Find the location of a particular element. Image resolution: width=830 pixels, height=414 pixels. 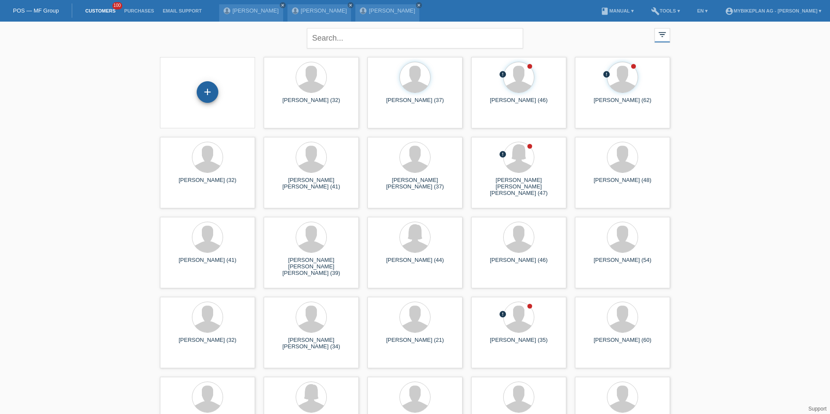

a: buildTools ▾ is located at coordinates (665, 11).